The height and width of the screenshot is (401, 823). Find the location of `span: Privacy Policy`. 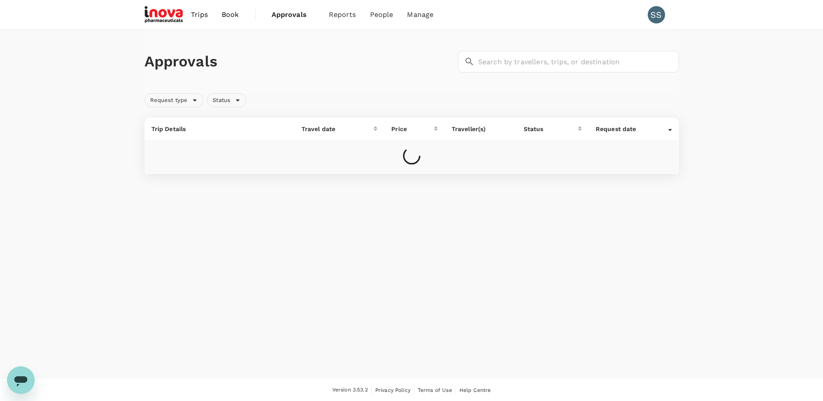

span: Privacy Policy is located at coordinates (393, 390).